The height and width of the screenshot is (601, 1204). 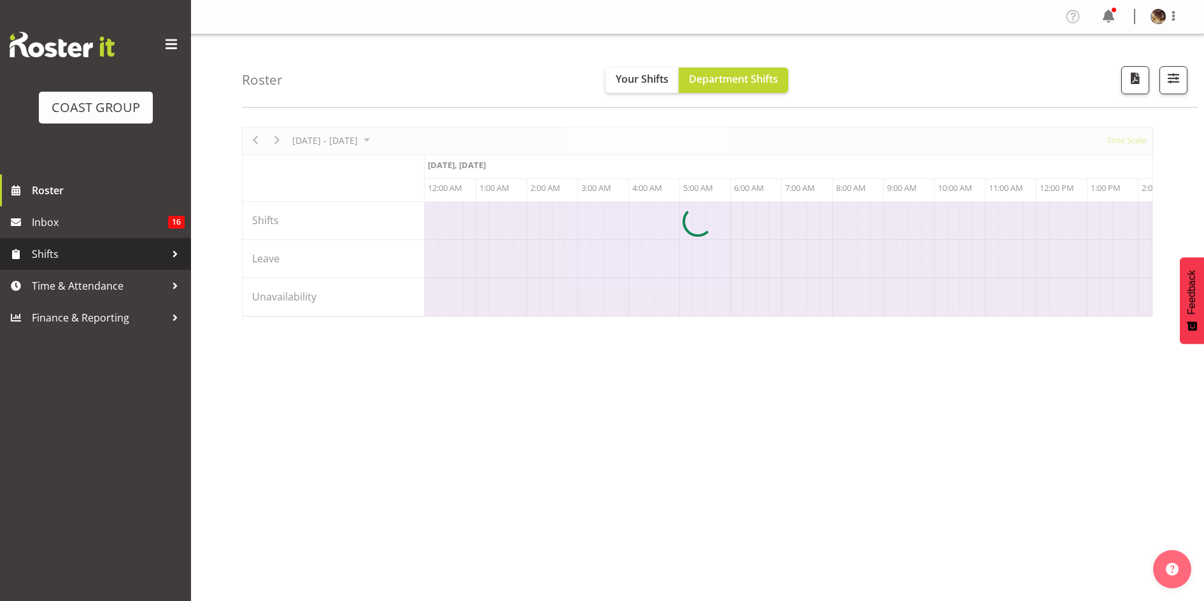 What do you see at coordinates (100, 222) in the screenshot?
I see `span: Inbox` at bounding box center [100, 222].